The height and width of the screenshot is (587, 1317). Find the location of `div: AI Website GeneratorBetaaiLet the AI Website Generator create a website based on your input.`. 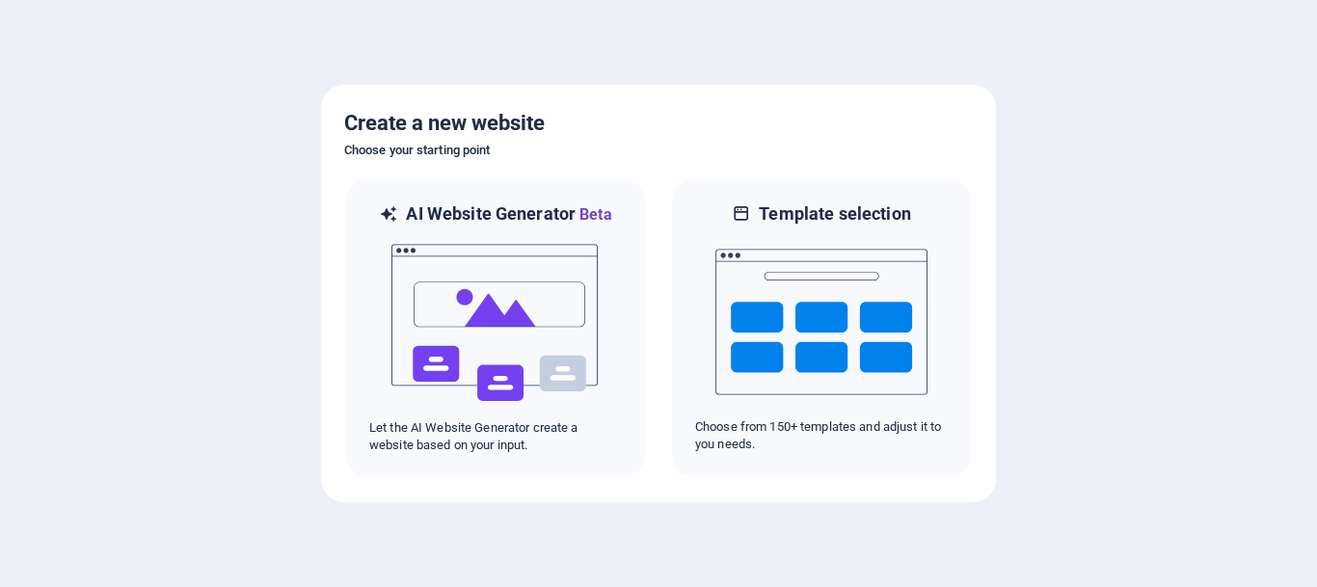

div: AI Website GeneratorBetaaiLet the AI Website Generator create a website based on your input. is located at coordinates (495, 328).